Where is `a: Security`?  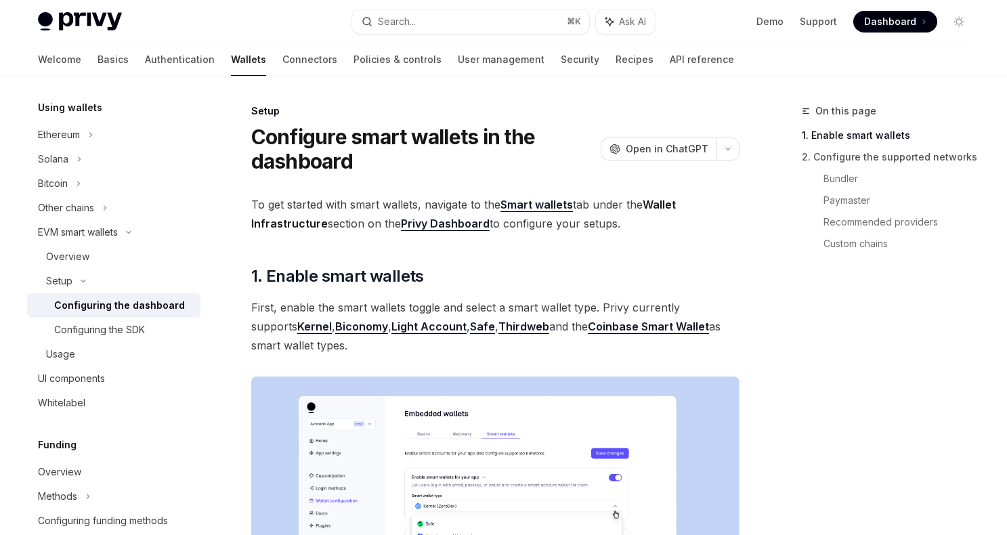 a: Security is located at coordinates (580, 60).